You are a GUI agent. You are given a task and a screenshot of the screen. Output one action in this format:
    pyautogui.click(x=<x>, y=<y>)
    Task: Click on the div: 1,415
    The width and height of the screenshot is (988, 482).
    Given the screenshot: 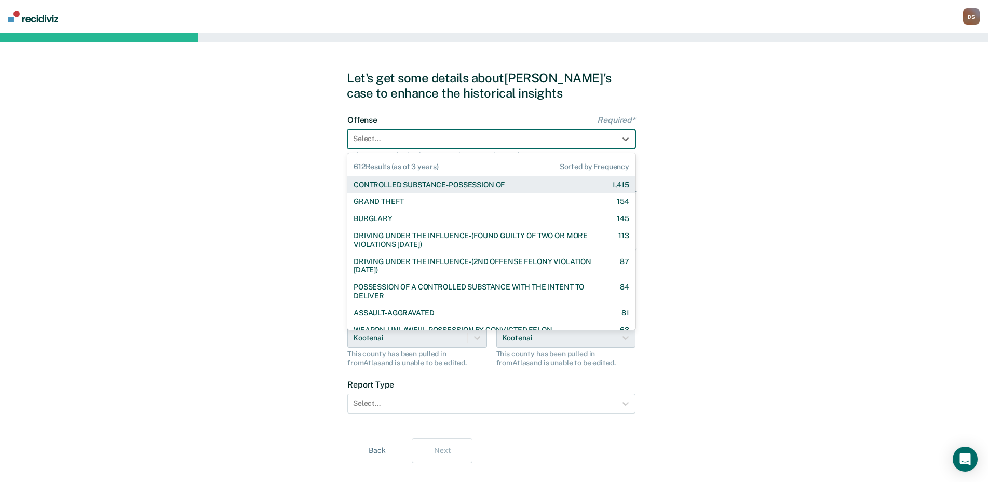 What is the action you would take?
    pyautogui.click(x=620, y=185)
    